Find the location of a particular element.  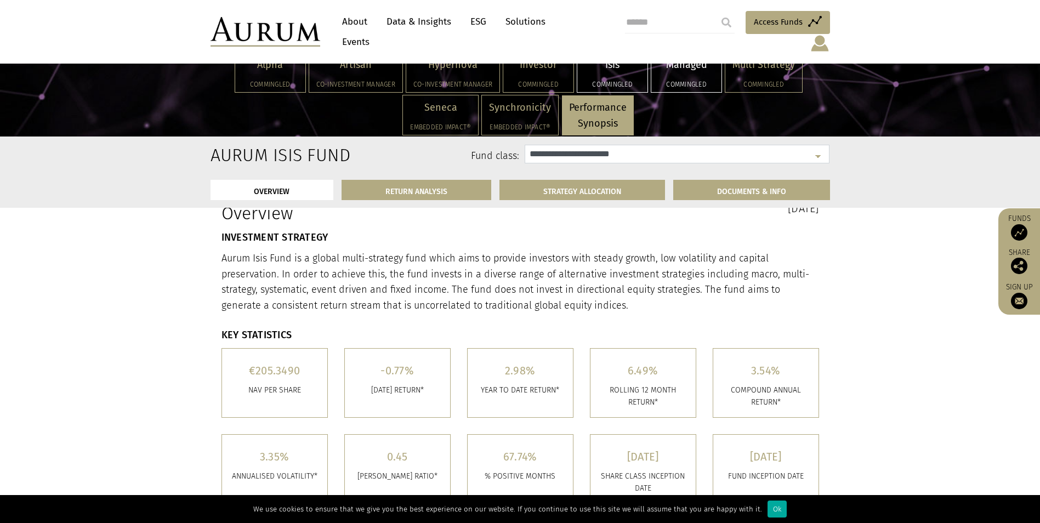

h5: 0.45 is located at coordinates (398, 457).